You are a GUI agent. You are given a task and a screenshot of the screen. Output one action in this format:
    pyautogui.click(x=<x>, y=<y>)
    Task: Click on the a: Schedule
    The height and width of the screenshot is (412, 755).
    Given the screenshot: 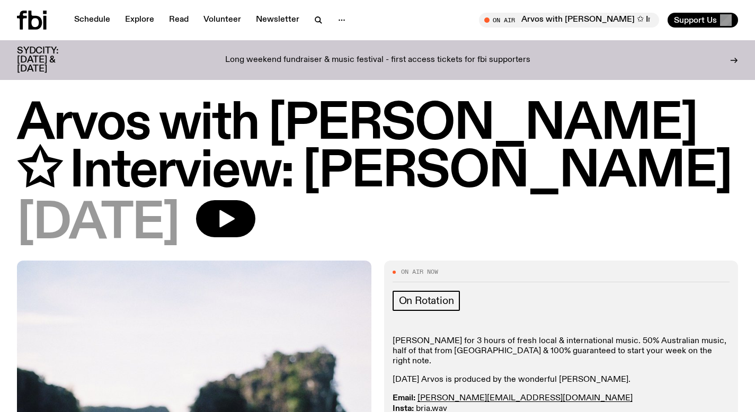 What is the action you would take?
    pyautogui.click(x=92, y=20)
    